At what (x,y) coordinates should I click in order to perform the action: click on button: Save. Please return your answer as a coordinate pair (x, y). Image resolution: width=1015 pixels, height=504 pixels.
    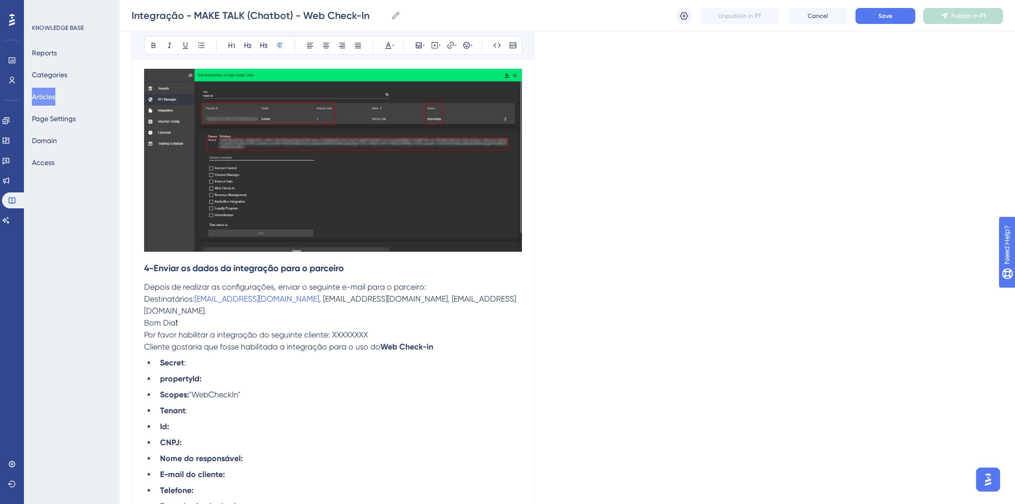
    Looking at the image, I should click on (885, 16).